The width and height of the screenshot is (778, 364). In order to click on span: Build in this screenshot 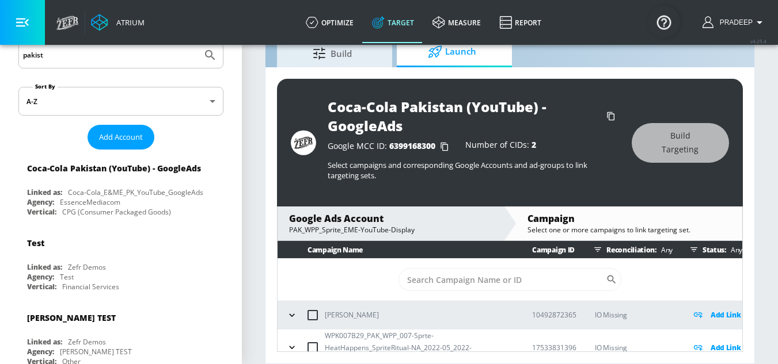, I will do `click(332, 54)`.